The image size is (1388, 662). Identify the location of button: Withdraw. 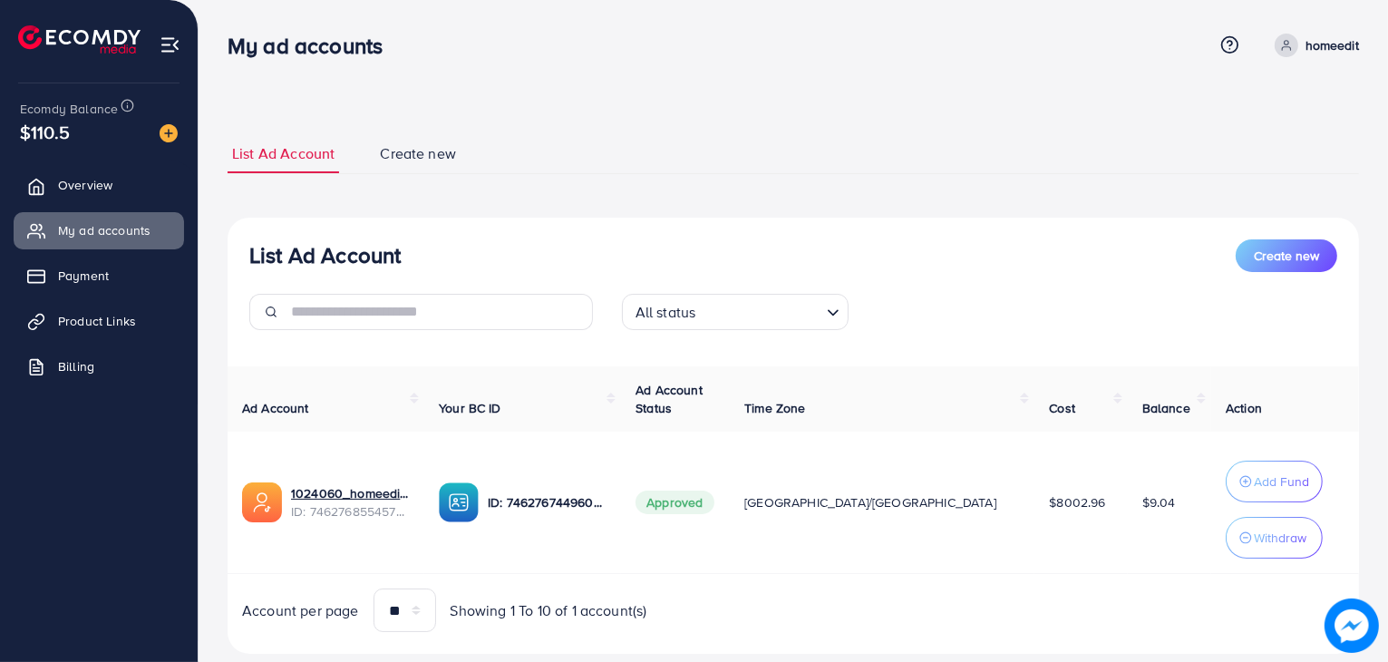
(1274, 538).